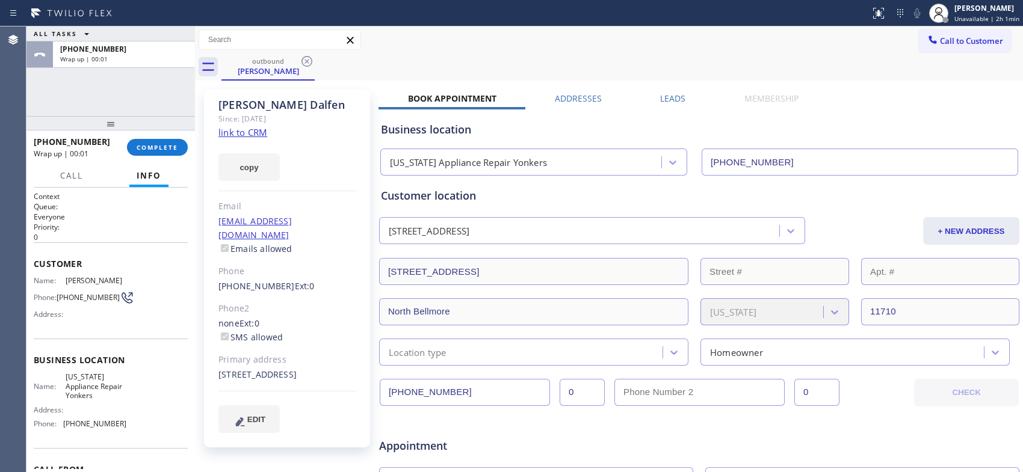 This screenshot has height=472, width=1023. What do you see at coordinates (940, 271) in the screenshot?
I see `input: Apt. #` at bounding box center [940, 271].